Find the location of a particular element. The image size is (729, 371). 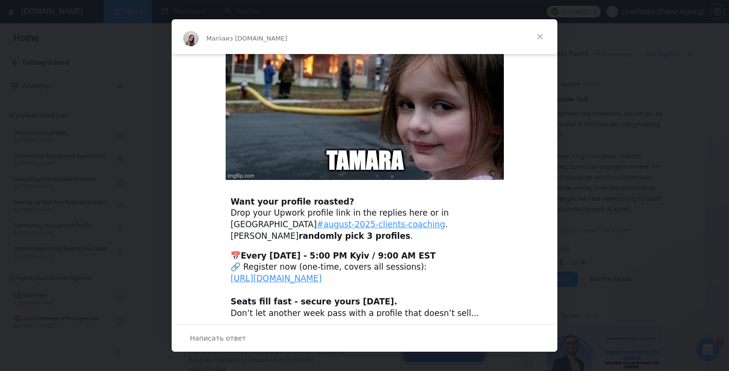

span: Mariia is located at coordinates (216, 38).